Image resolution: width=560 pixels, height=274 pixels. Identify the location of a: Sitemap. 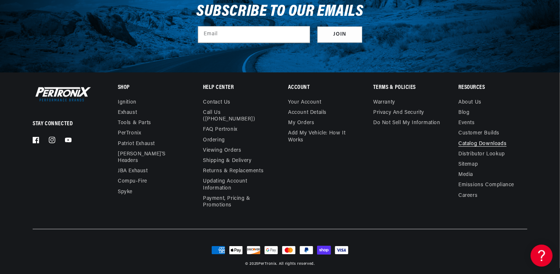
(468, 164).